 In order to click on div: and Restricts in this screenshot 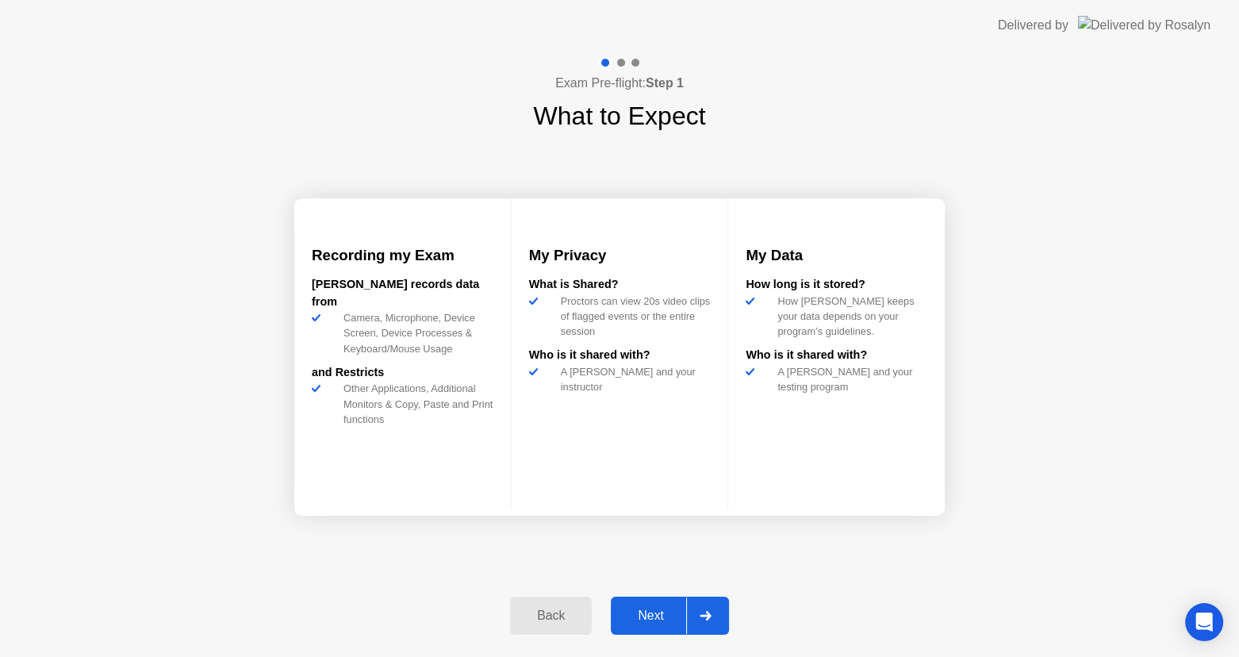, I will do `click(402, 373)`.